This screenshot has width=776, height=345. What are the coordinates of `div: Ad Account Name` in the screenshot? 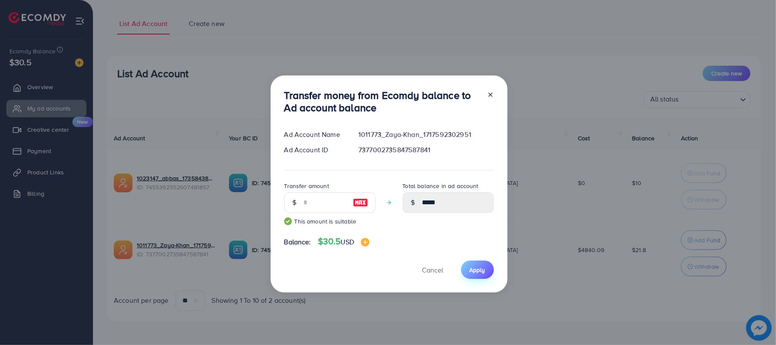 It's located at (314, 134).